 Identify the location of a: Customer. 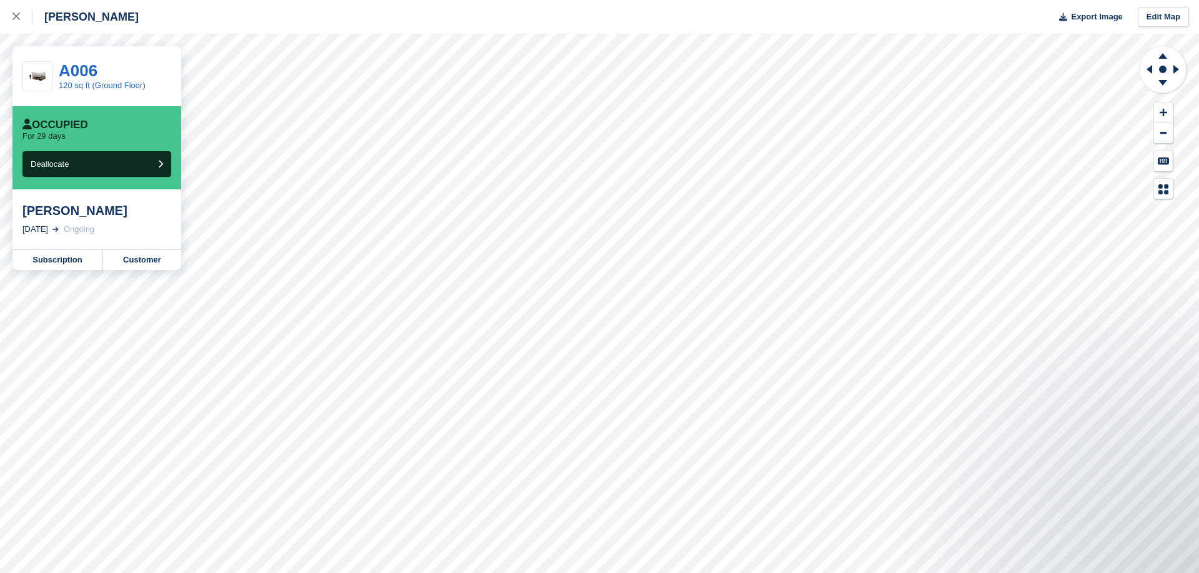
(142, 260).